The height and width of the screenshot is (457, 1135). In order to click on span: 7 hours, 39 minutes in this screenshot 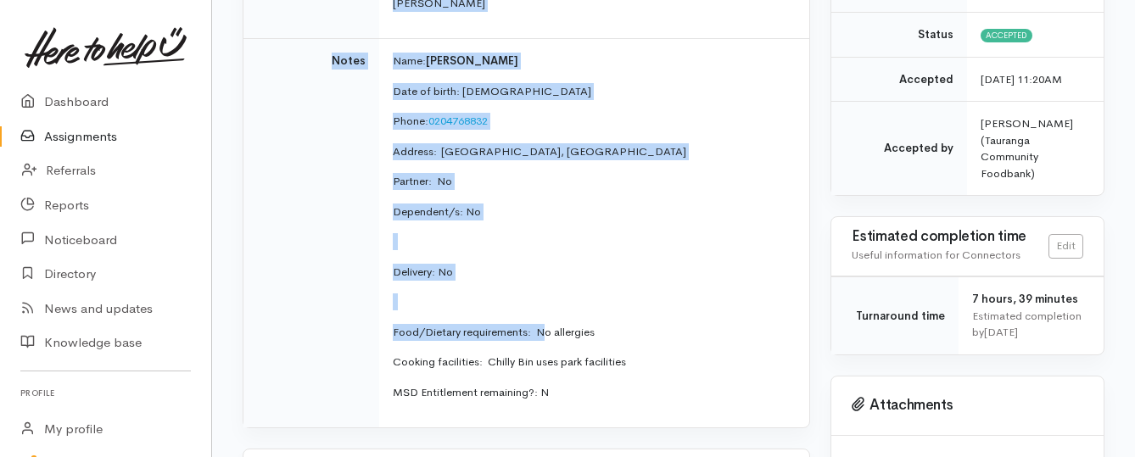, I will do `click(1025, 299)`.